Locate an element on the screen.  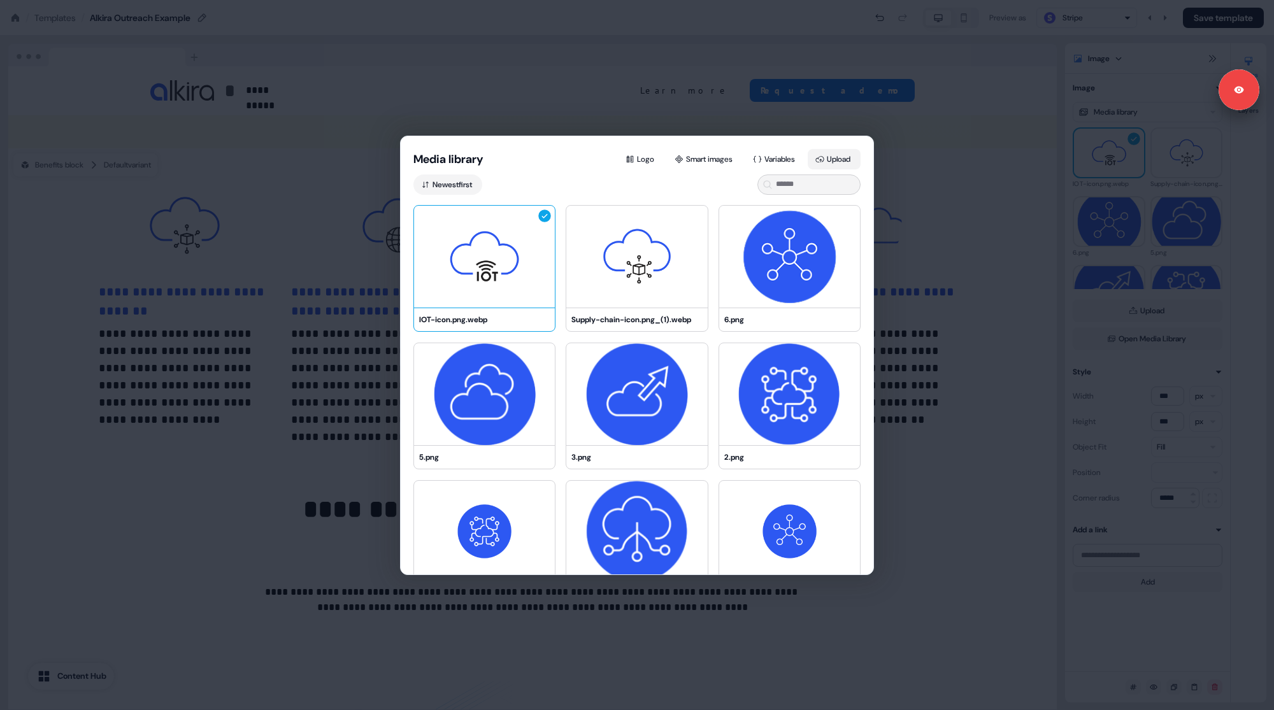
img: Unify-icon-400x226.png.webp is located at coordinates (484, 532).